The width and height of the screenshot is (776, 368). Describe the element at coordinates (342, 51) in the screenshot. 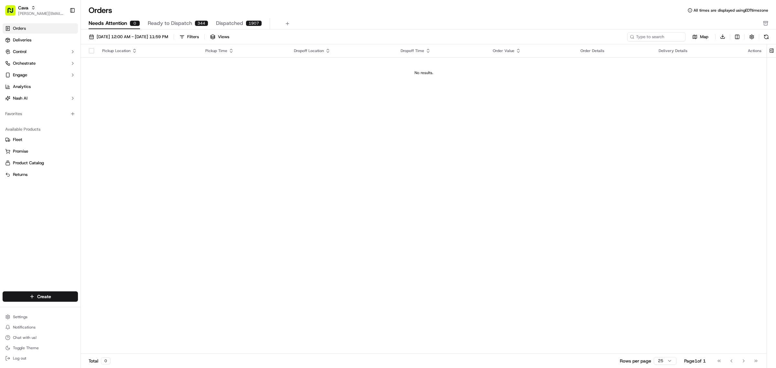

I see `div: Dropoff Location` at that location.